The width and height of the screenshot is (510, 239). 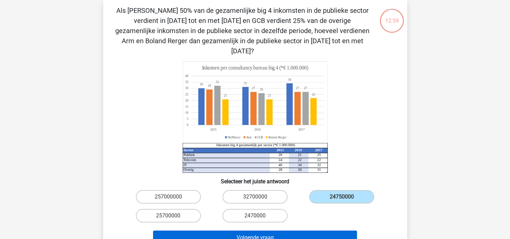 I want to click on tspan: Telecom, so click(x=190, y=160).